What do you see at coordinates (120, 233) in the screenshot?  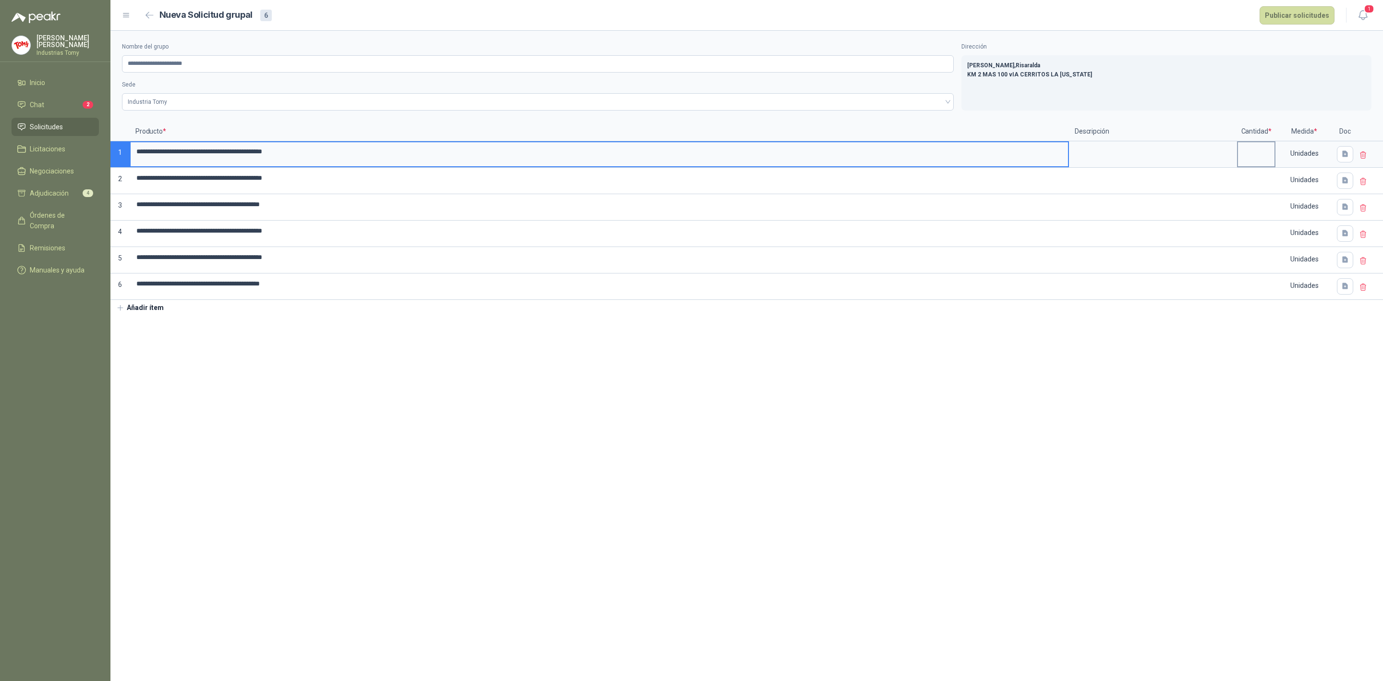 I see `p: 4` at bounding box center [120, 233].